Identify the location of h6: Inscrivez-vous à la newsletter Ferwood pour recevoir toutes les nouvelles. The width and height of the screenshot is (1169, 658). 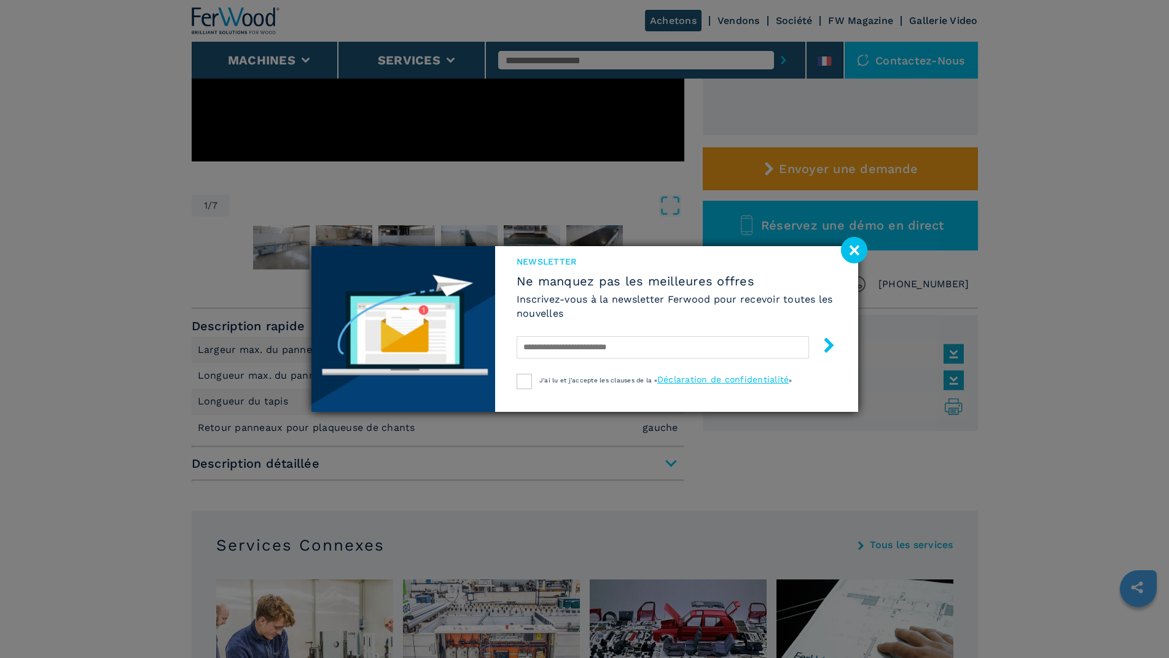
(676, 306).